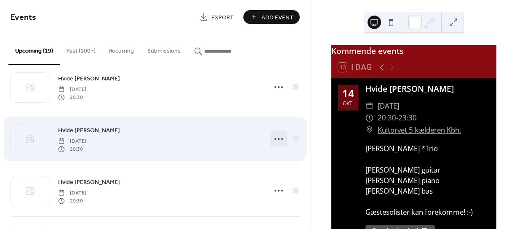 Image resolution: width=517 pixels, height=229 pixels. I want to click on div: okt., so click(348, 104).